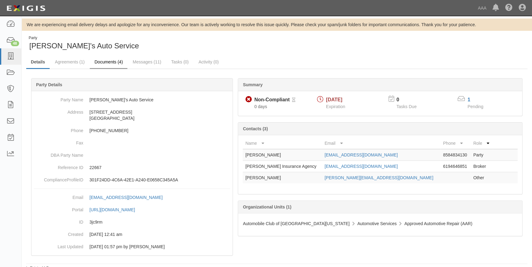 Image resolution: width=532 pixels, height=267 pixels. I want to click on a: AAA, so click(482, 8).